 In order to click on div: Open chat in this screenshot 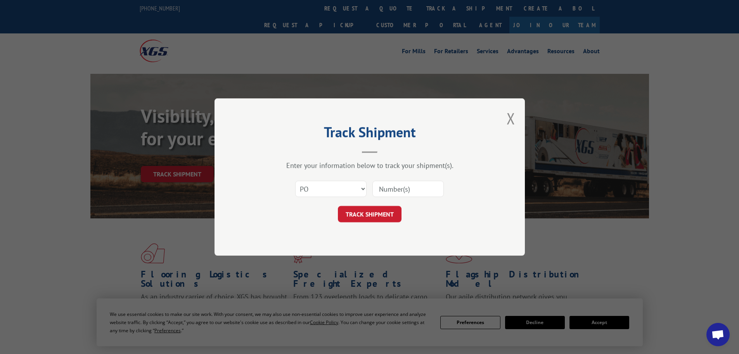, I will do `click(718, 334)`.